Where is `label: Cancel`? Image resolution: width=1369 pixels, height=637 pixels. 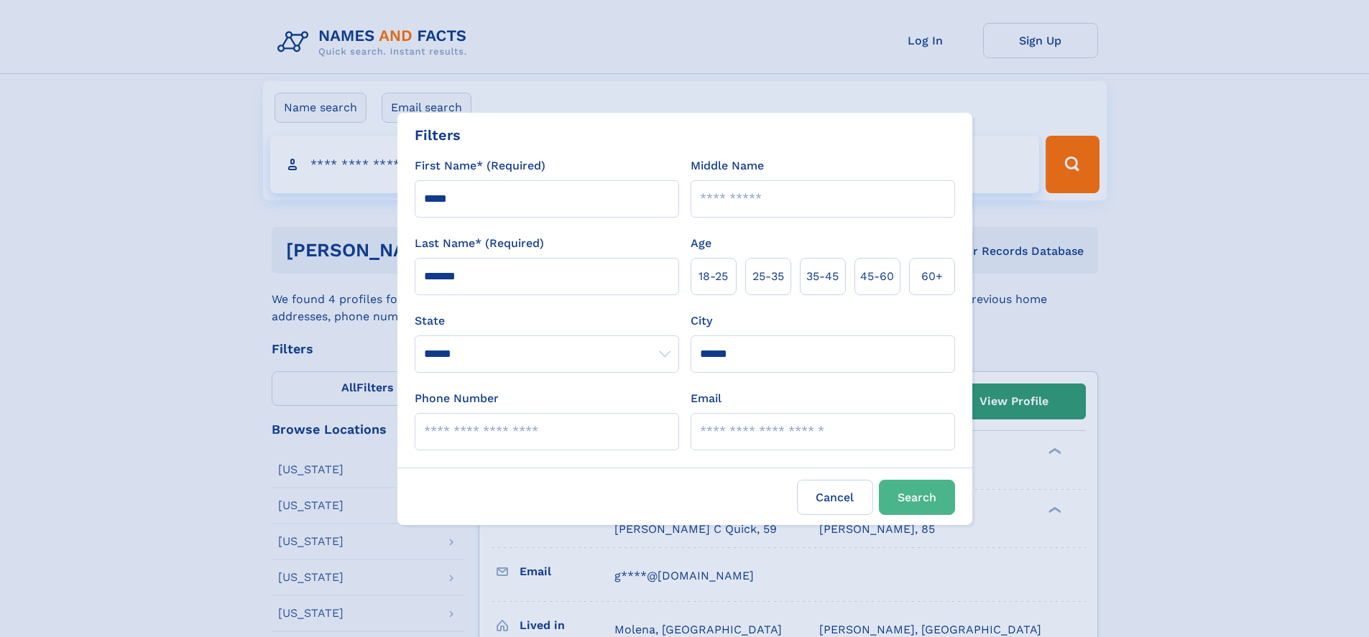
label: Cancel is located at coordinates (835, 497).